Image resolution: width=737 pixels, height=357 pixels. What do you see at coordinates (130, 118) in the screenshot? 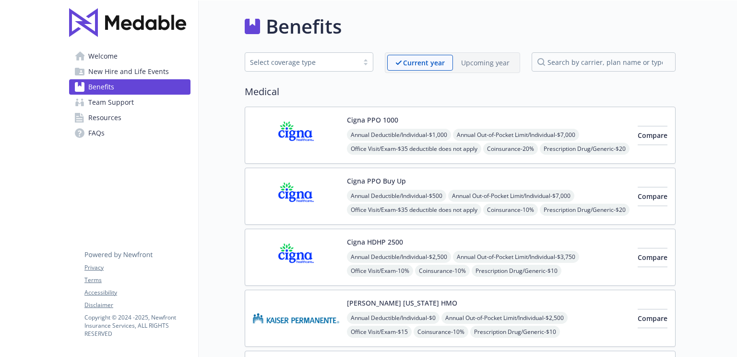
I see `a: Resources` at bounding box center [130, 118].